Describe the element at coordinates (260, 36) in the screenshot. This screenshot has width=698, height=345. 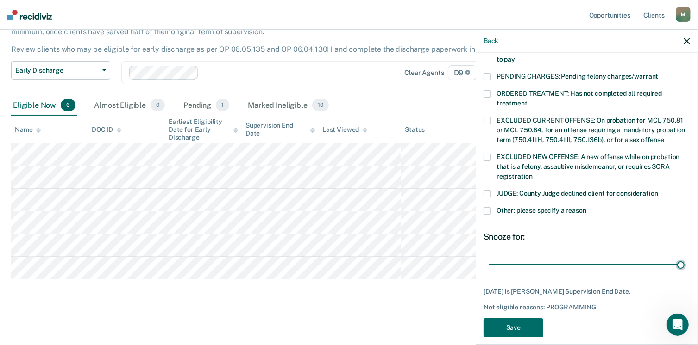
I see `p: Early Discharge is the termination of the period of probation or parole before the full-term disc...` at that location.